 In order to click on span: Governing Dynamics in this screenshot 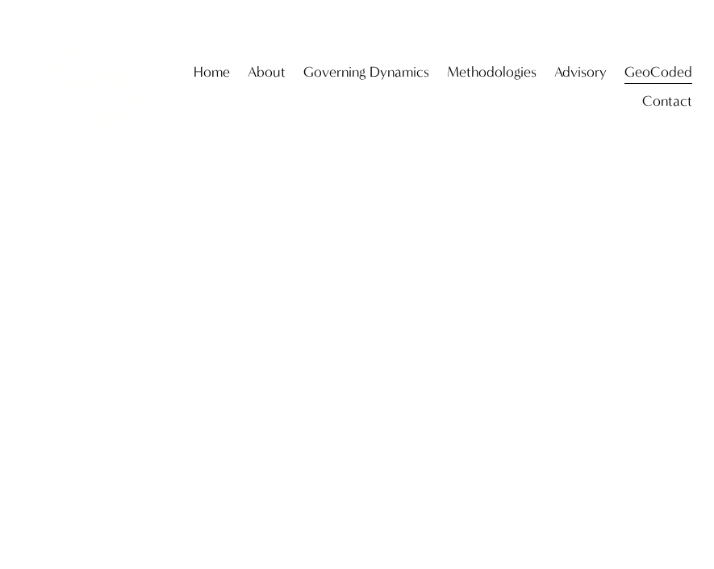, I will do `click(367, 73)`.